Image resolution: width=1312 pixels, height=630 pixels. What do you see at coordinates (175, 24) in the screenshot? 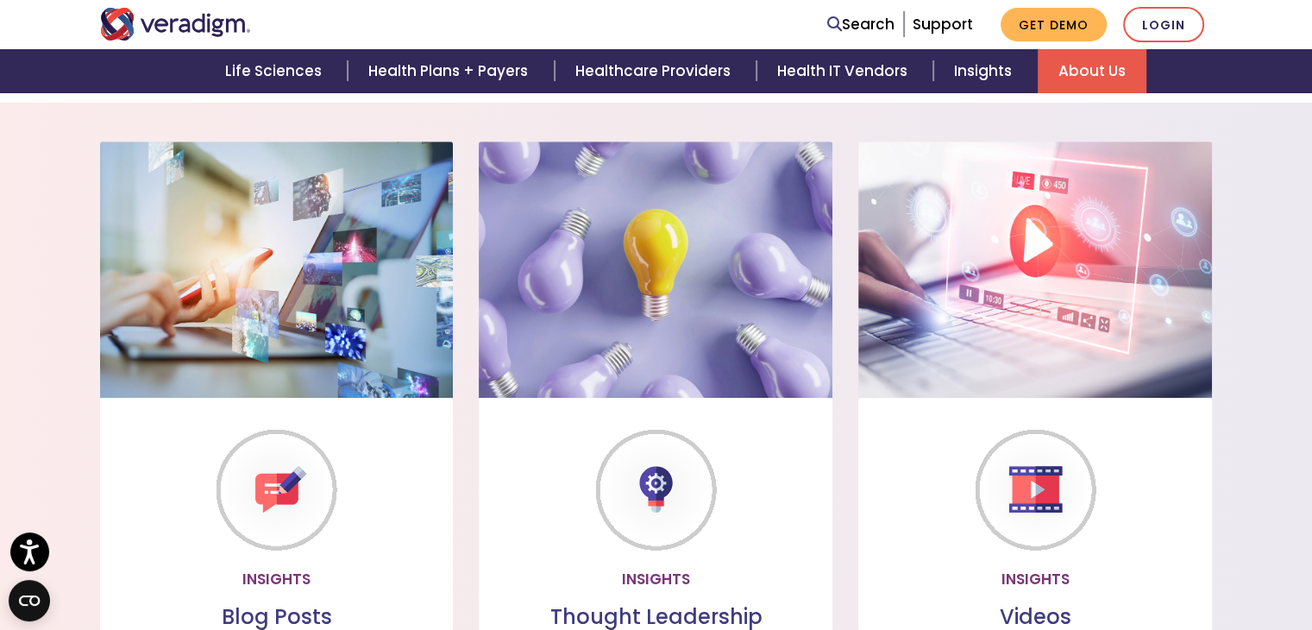
I see `img: Veradigm logo` at bounding box center [175, 24].